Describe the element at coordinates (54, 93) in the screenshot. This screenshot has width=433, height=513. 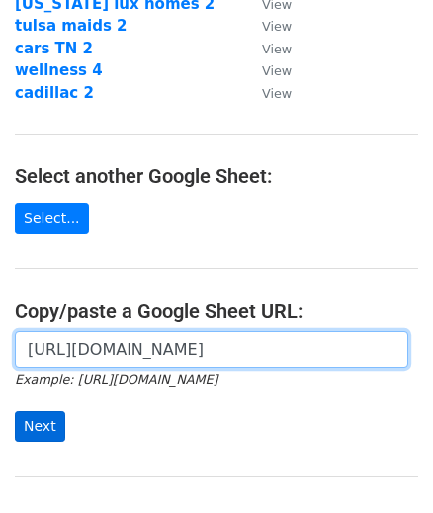
I see `strong: cadillac 2` at that location.